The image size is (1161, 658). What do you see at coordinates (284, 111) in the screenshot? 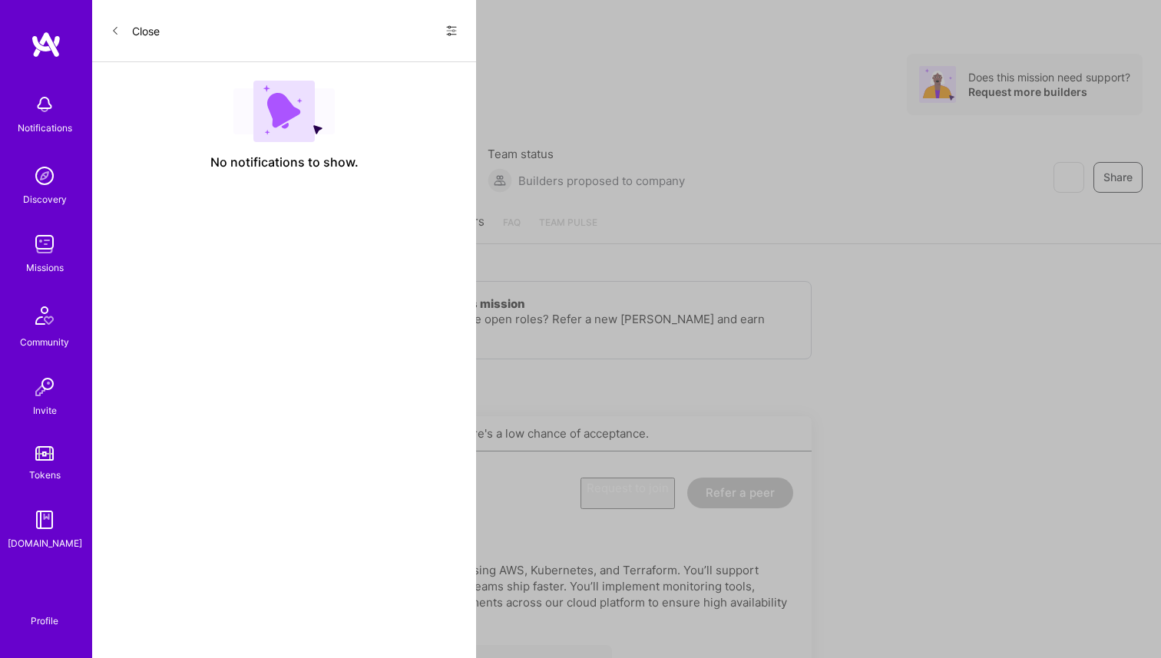
I see `img: empty` at bounding box center [284, 111].